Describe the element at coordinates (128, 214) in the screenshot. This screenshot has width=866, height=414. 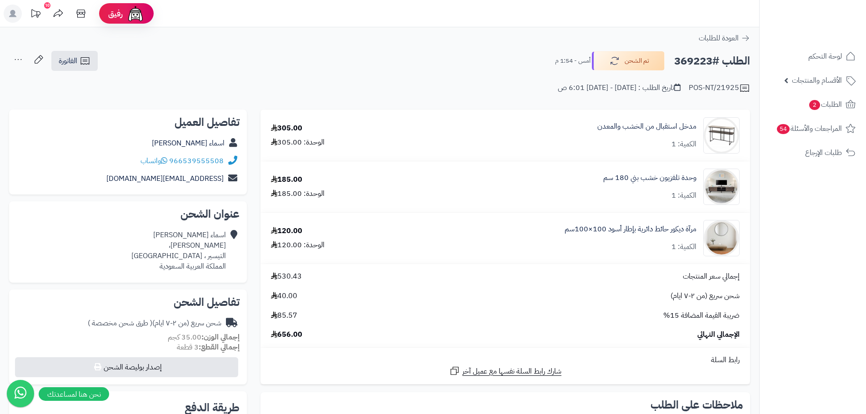
I see `h2: عنوان الشحن` at that location.